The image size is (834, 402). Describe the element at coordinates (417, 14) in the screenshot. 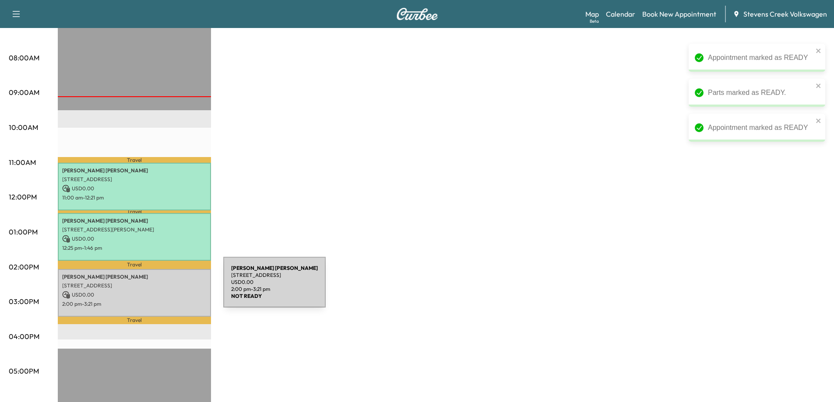

I see `img: Curbee Logo` at that location.